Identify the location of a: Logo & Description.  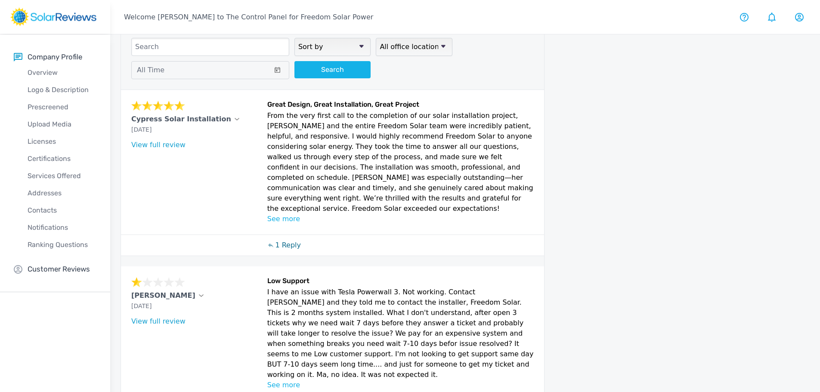
(62, 90).